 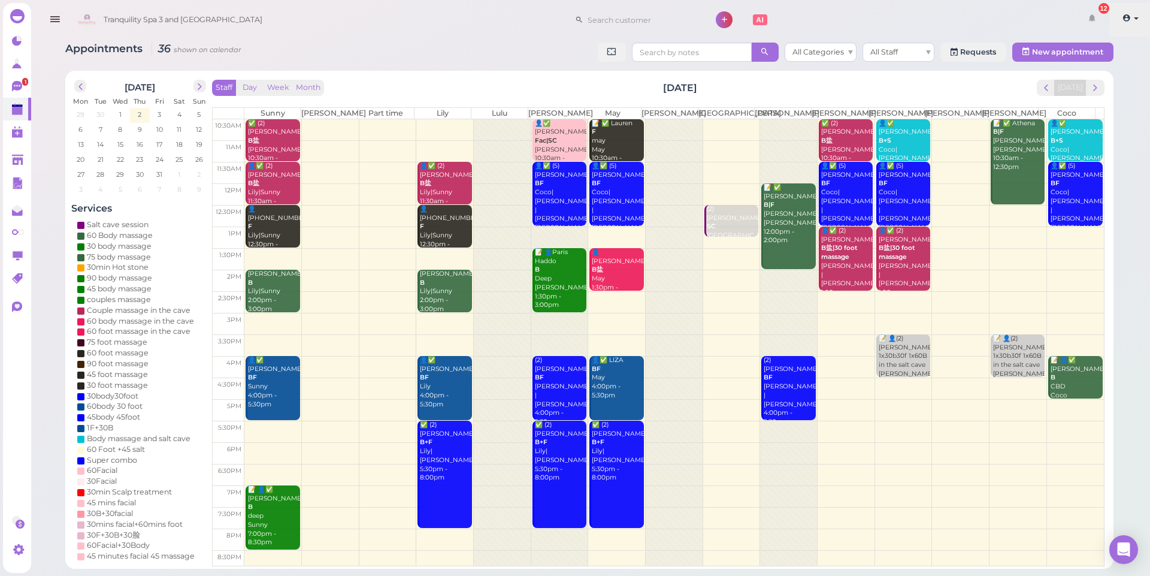 What do you see at coordinates (114, 406) in the screenshot?
I see `div: 60body 30 foot` at bounding box center [114, 406].